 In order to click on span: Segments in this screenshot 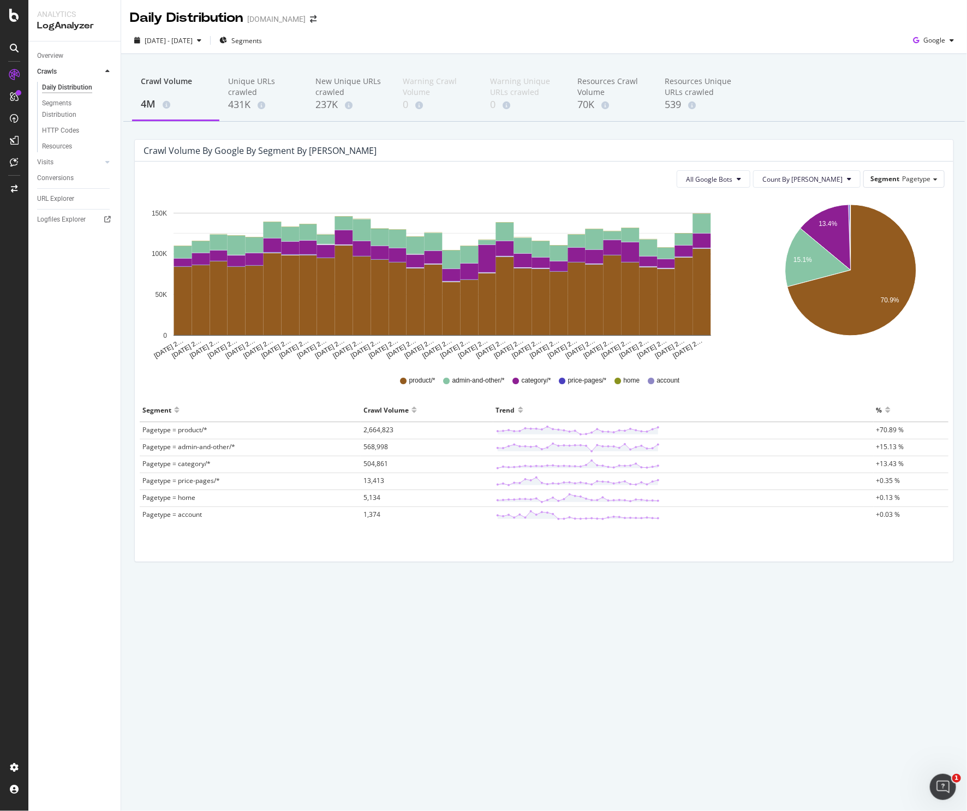, I will do `click(247, 40)`.